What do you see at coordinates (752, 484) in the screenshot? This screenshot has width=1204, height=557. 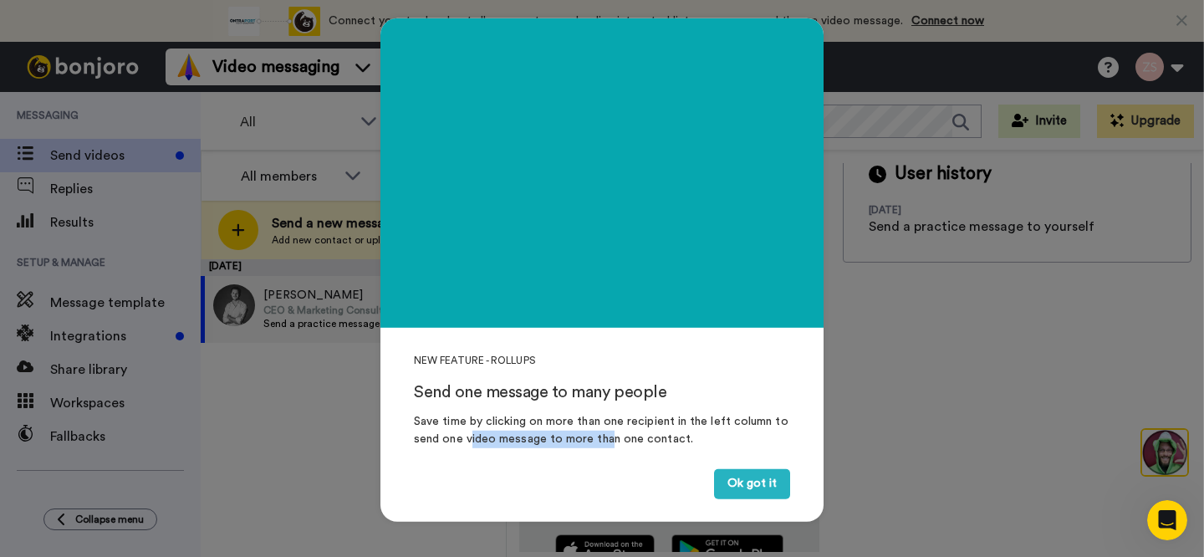 I see `button: Ok got it` at bounding box center [752, 484].